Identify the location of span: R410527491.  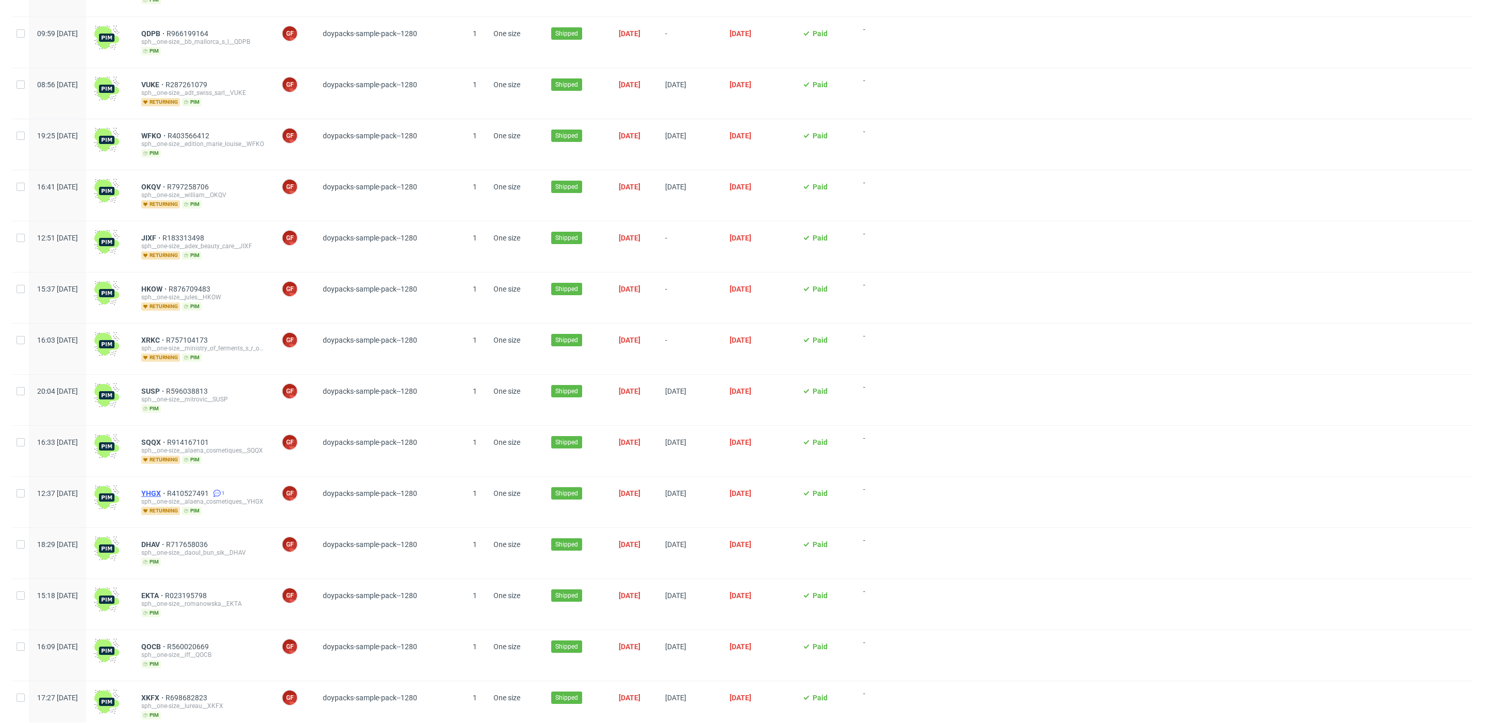
(189, 493).